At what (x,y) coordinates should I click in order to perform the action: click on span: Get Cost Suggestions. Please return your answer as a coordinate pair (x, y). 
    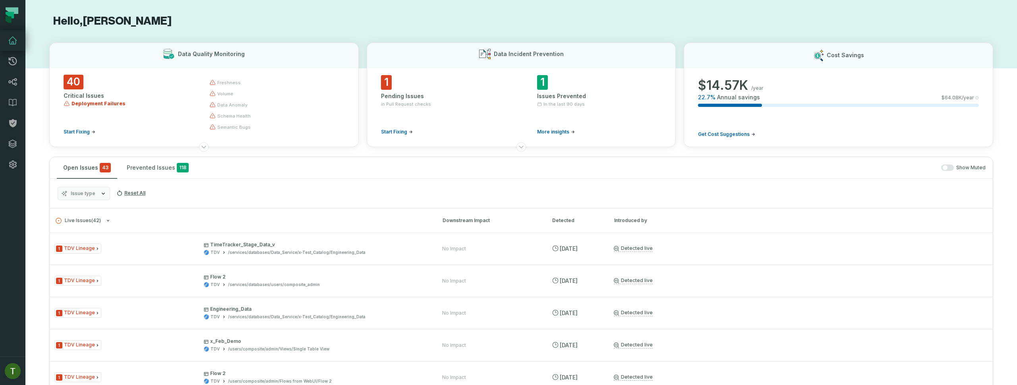
    Looking at the image, I should click on (724, 134).